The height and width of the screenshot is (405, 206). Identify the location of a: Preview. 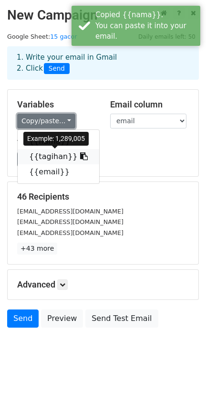
(62, 318).